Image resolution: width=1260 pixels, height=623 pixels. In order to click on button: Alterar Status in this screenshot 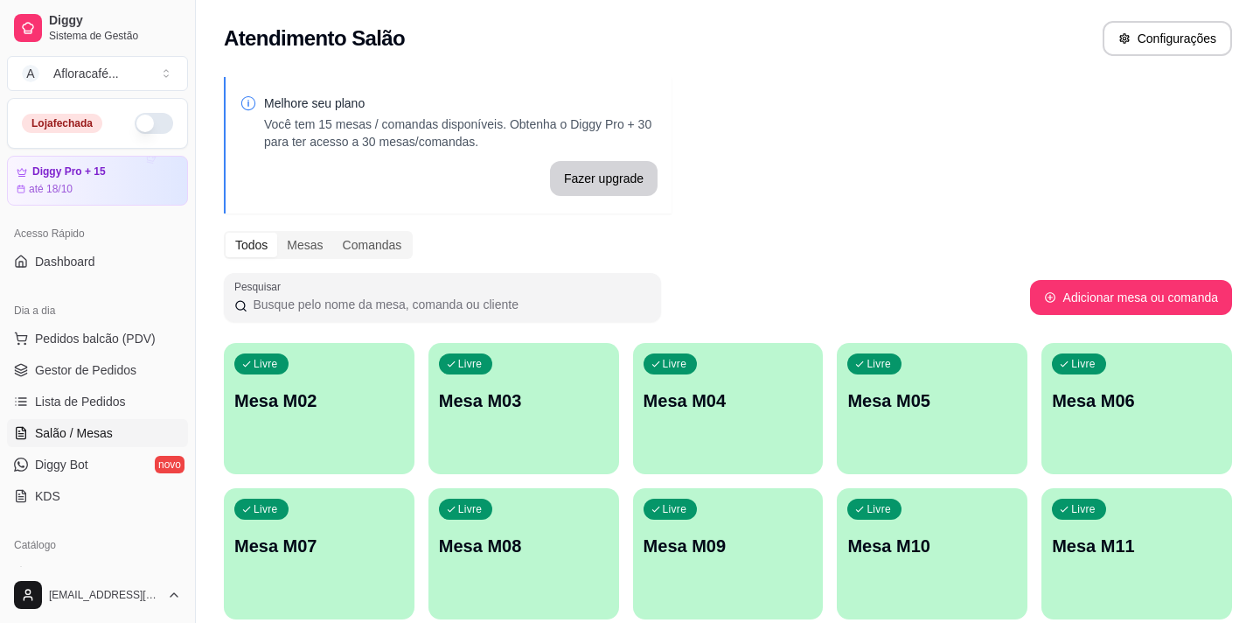, I will do `click(154, 123)`.